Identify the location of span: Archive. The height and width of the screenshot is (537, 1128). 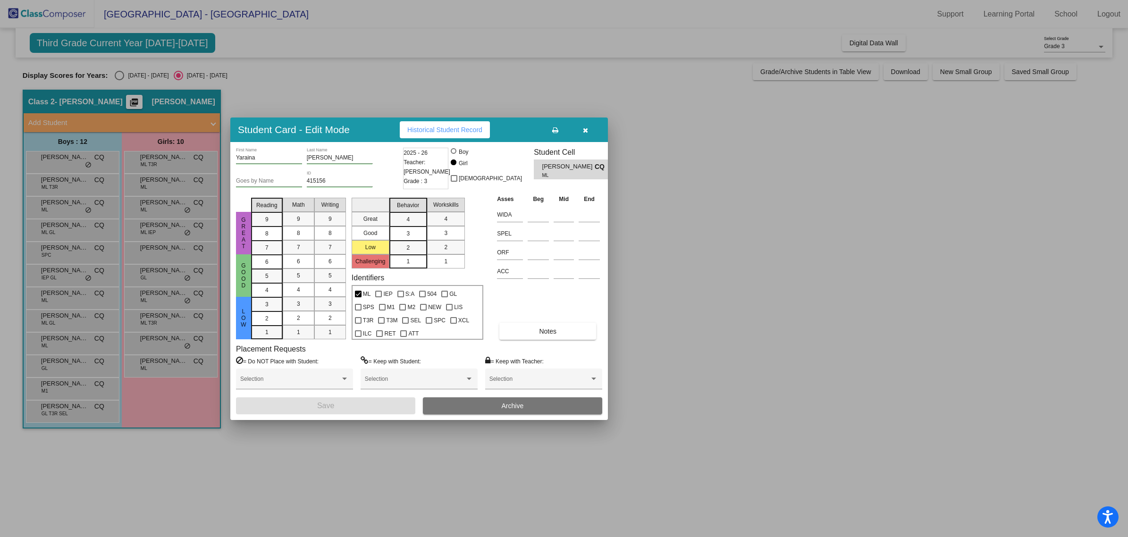
(513, 406).